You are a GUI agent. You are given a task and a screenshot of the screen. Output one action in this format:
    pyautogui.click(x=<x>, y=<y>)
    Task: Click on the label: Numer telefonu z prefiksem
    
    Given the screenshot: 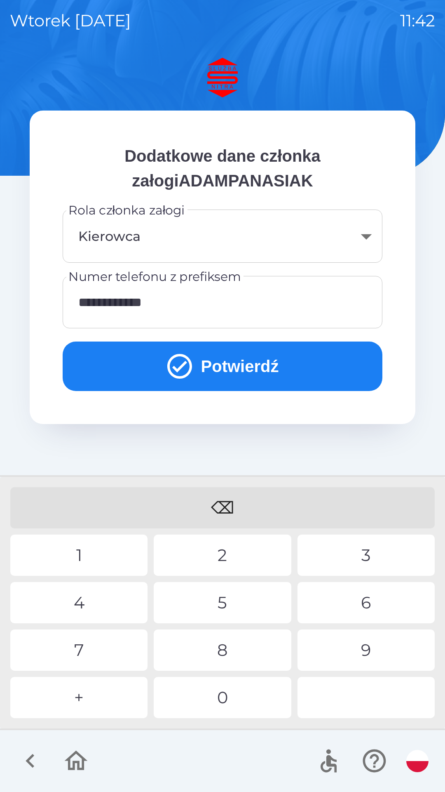 What is the action you would take?
    pyautogui.click(x=155, y=276)
    